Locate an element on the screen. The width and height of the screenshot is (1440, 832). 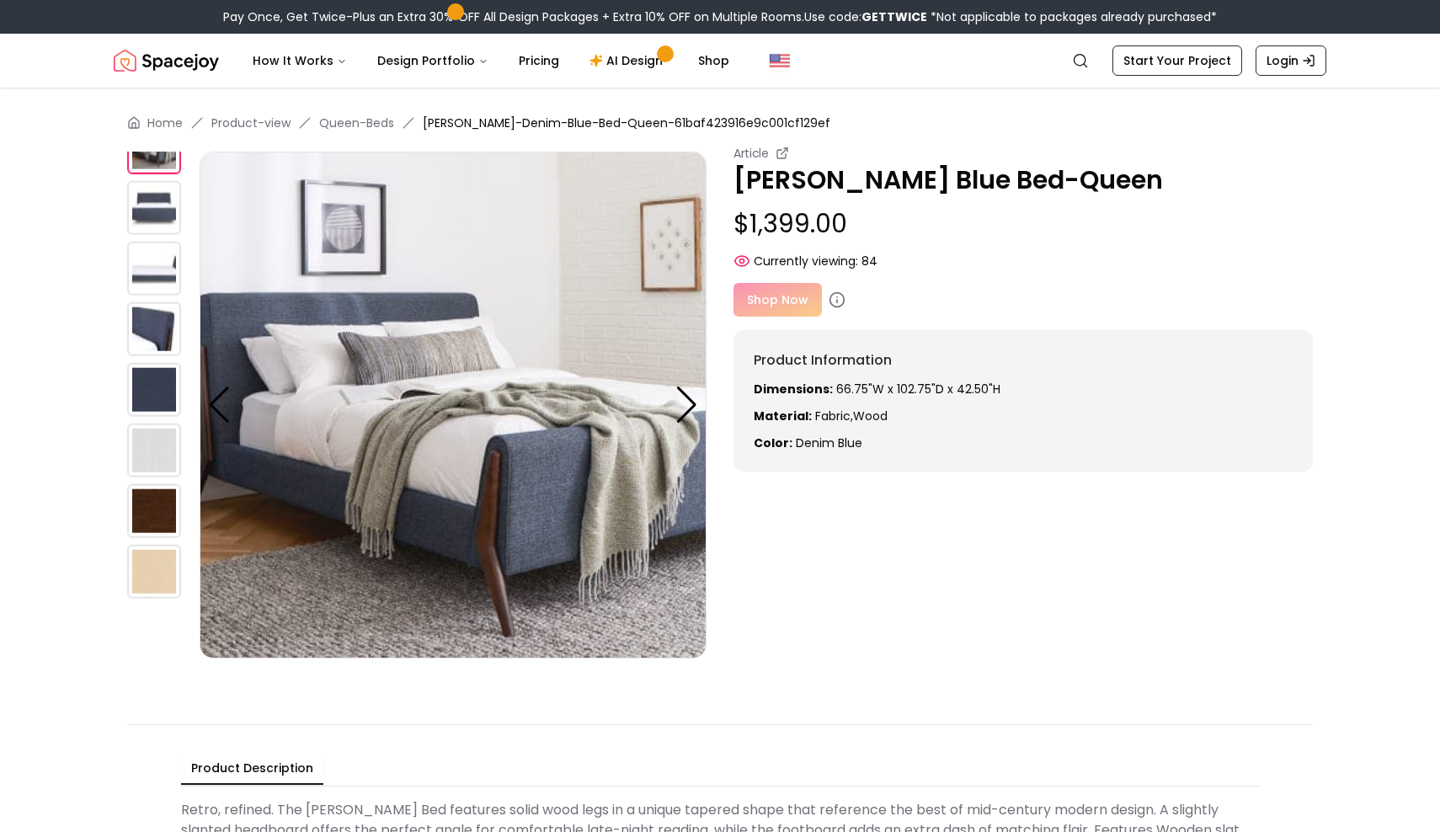
strong: Dimensions: is located at coordinates (793, 389).